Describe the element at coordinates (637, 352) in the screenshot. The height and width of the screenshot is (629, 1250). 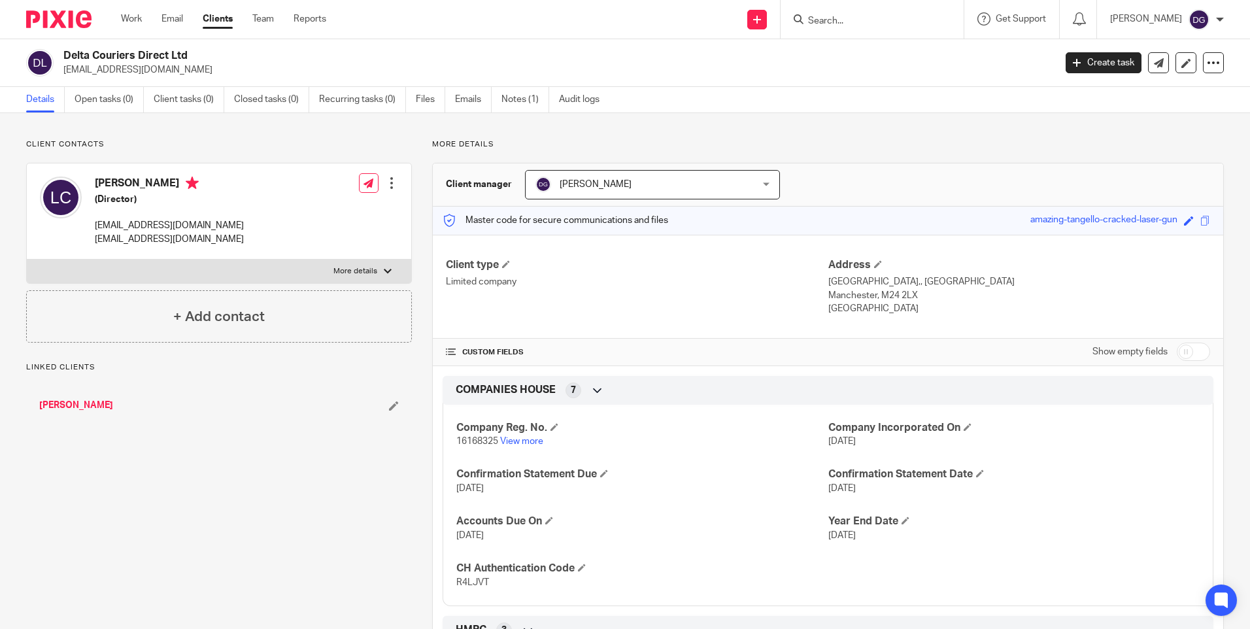
I see `h4: CUSTOM FIELDS` at that location.